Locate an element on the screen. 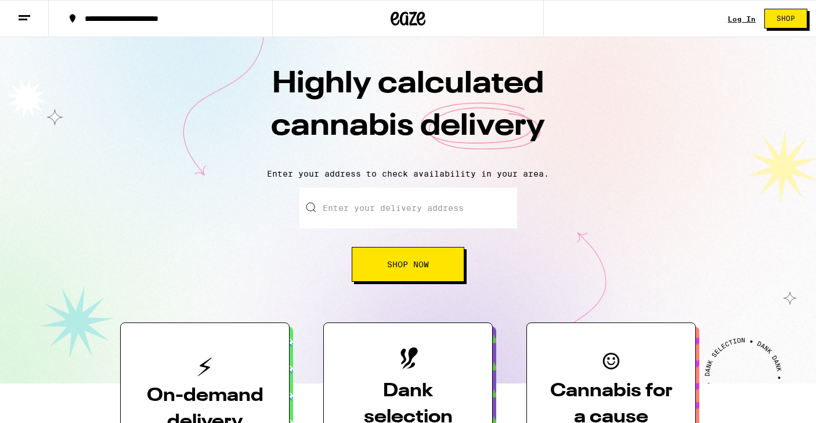  span: Shop Now is located at coordinates (408, 264).